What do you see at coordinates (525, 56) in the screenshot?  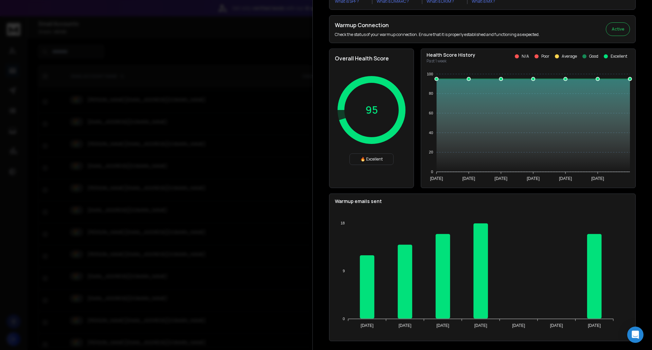 I see `p: N/A` at bounding box center [525, 56].